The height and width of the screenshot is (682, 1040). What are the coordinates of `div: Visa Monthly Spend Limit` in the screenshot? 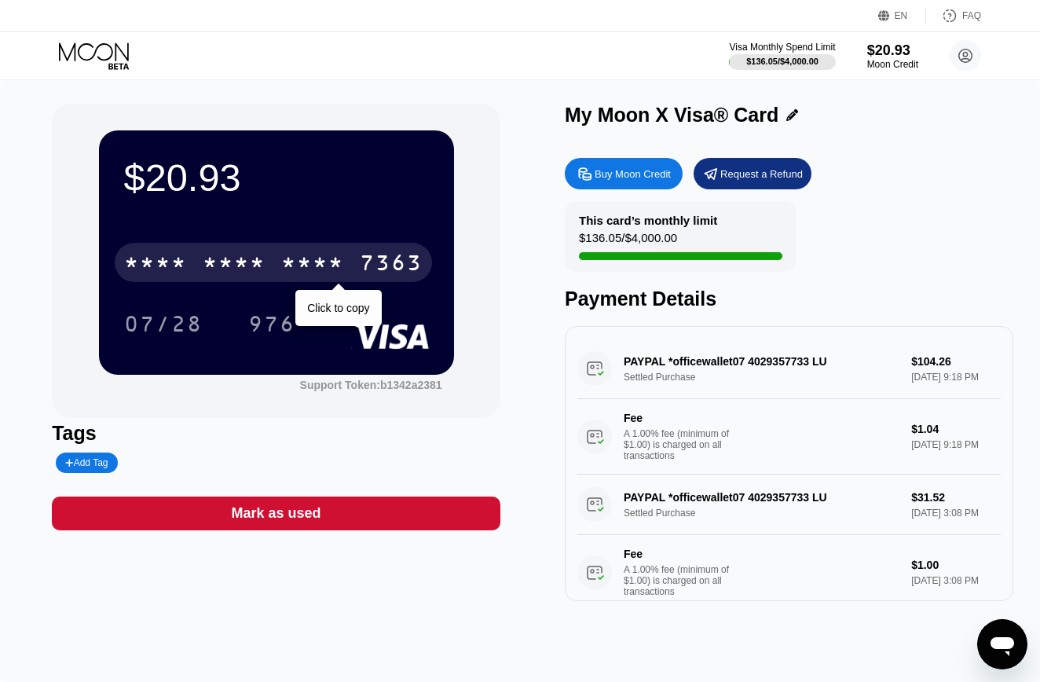 It's located at (781, 47).